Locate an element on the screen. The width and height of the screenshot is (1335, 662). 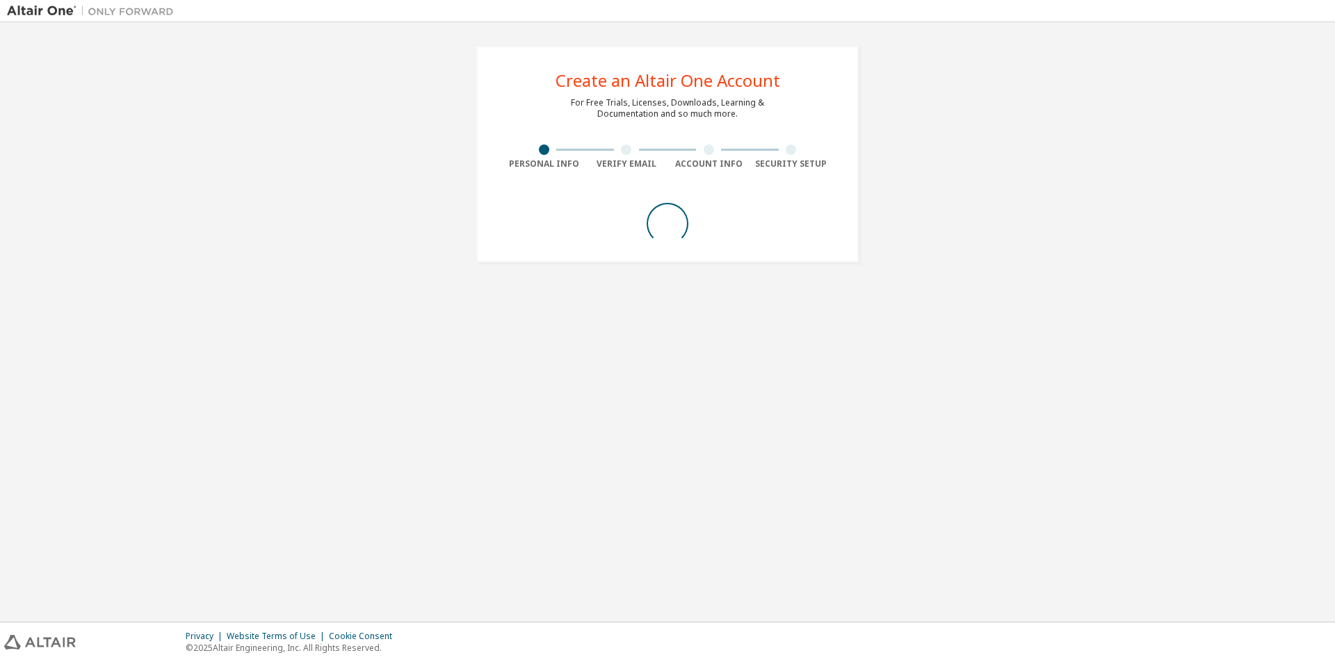
div: Personal Info is located at coordinates (544, 164).